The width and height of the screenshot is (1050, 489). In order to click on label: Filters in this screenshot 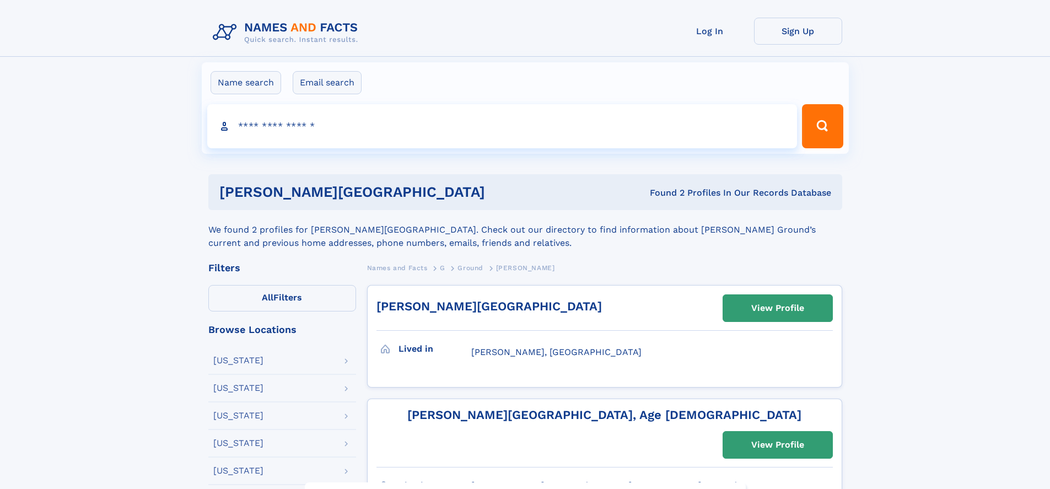, I will do `click(282, 298)`.